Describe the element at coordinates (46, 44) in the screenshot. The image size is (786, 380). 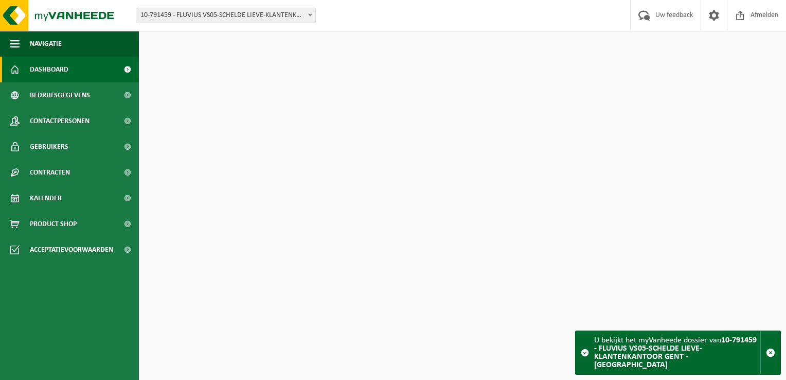
I see `span: Navigatie` at that location.